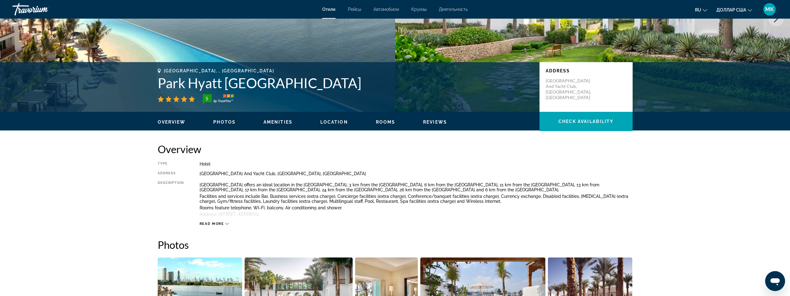 This screenshot has height=296, width=790. What do you see at coordinates (769, 9) in the screenshot?
I see `font: МК` at bounding box center [769, 9].